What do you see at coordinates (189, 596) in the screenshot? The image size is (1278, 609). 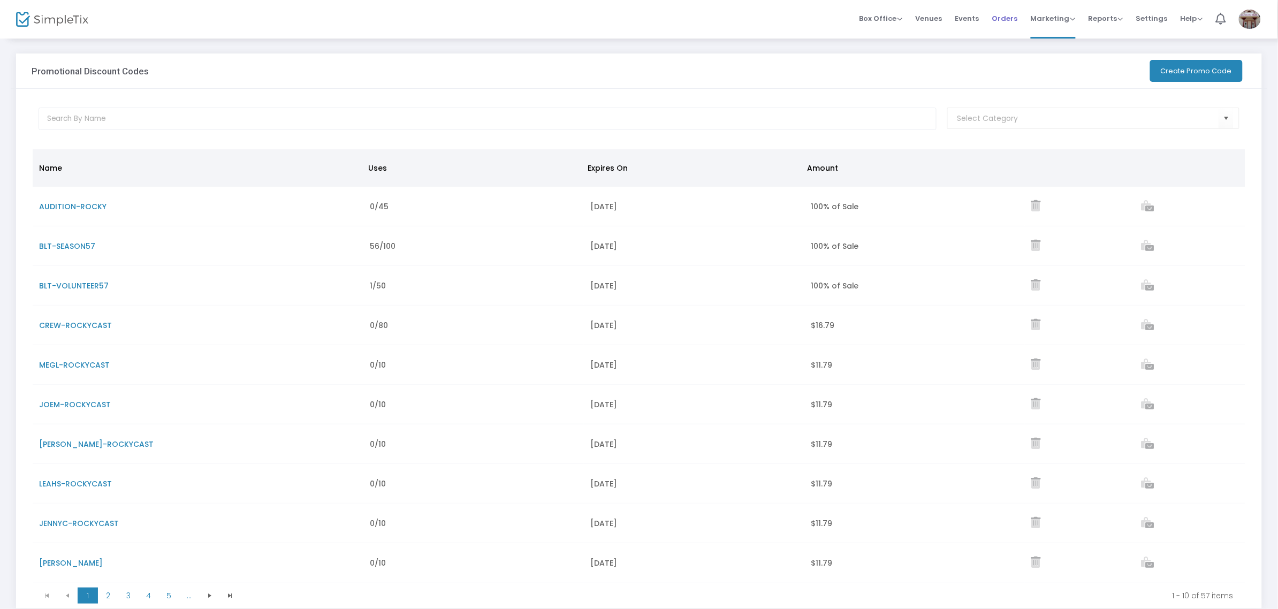 I see `span: Page 6` at bounding box center [189, 596].